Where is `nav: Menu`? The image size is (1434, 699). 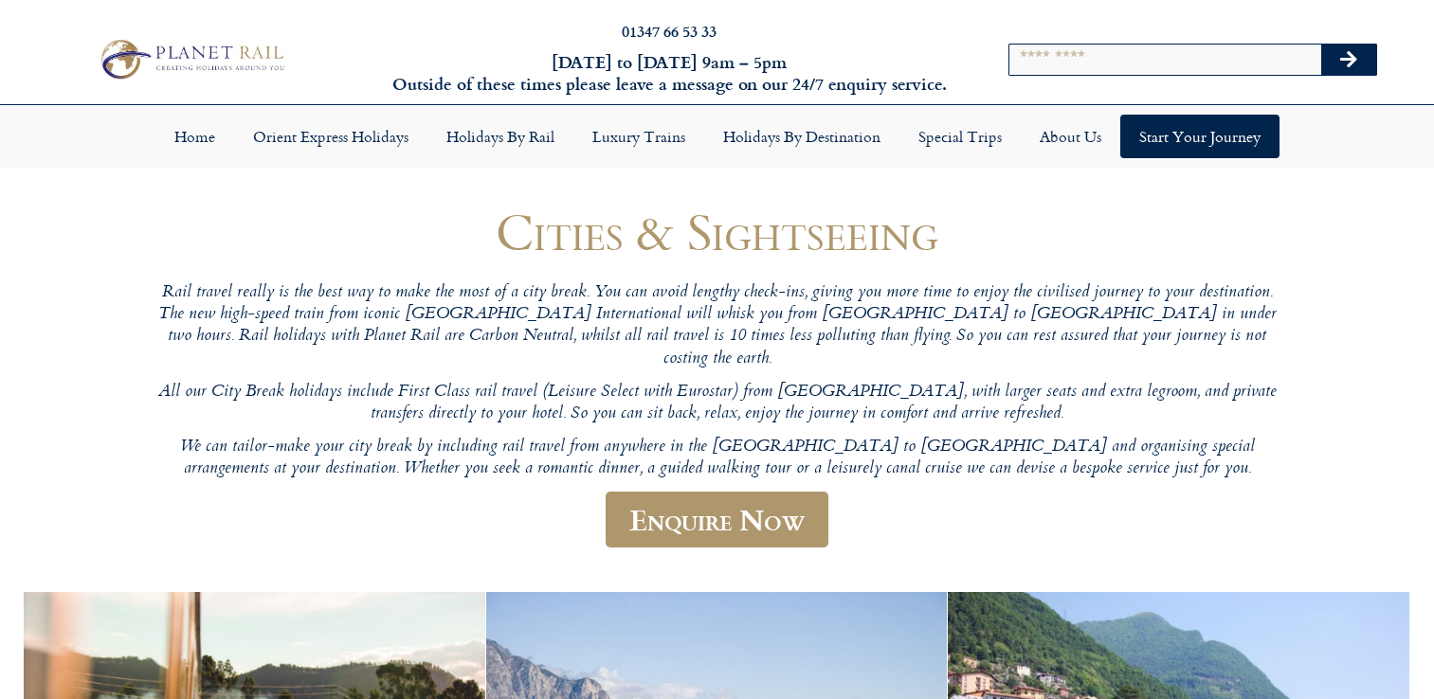 nav: Menu is located at coordinates (716, 136).